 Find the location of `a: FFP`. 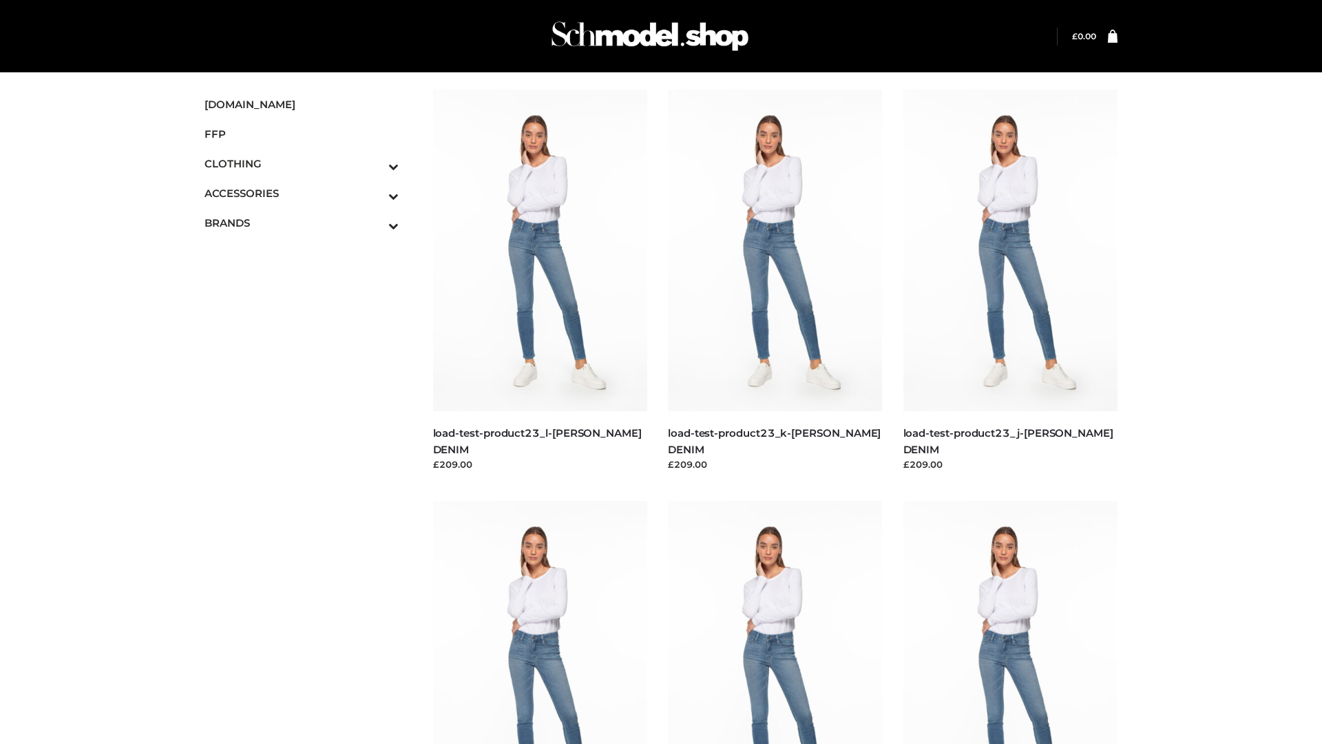

a: FFP is located at coordinates (302, 134).